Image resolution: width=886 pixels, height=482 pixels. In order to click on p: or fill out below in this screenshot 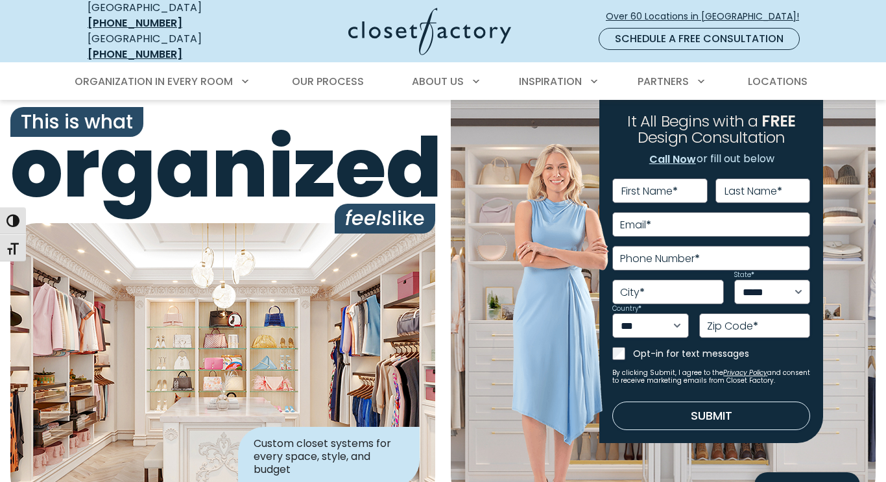, I will do `click(712, 160)`.